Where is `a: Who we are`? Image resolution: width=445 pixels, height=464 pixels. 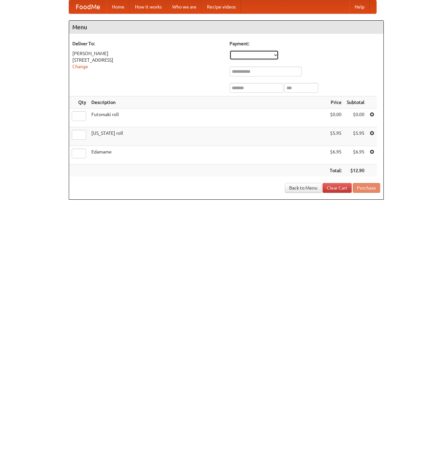
a: Who we are is located at coordinates (184, 7).